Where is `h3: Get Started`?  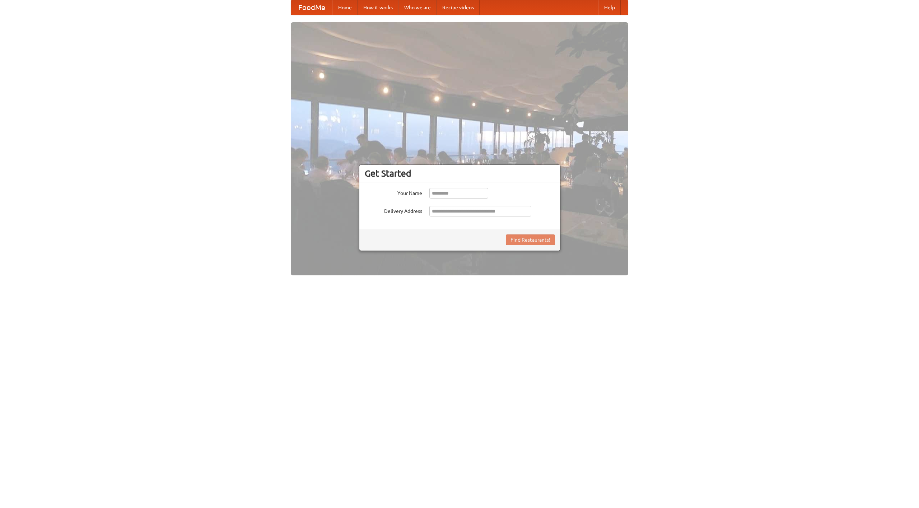
h3: Get Started is located at coordinates (460, 173).